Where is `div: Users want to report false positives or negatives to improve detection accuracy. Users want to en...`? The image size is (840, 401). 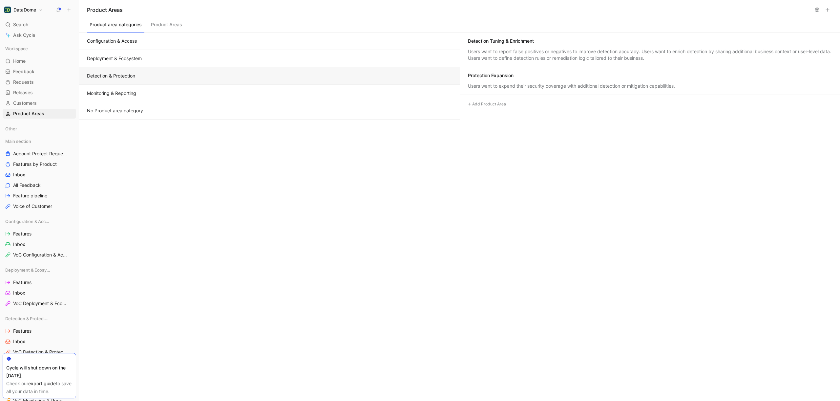
div: Users want to report false positives or negatives to improve detection accuracy. Users want to en... is located at coordinates (650, 55).